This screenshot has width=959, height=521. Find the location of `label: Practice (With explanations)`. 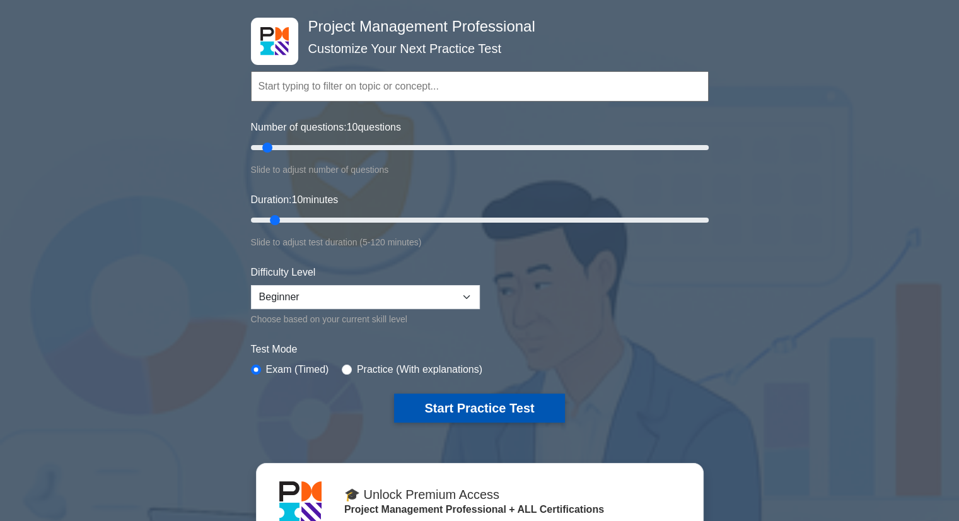

label: Practice (With explanations) is located at coordinates (419, 369).